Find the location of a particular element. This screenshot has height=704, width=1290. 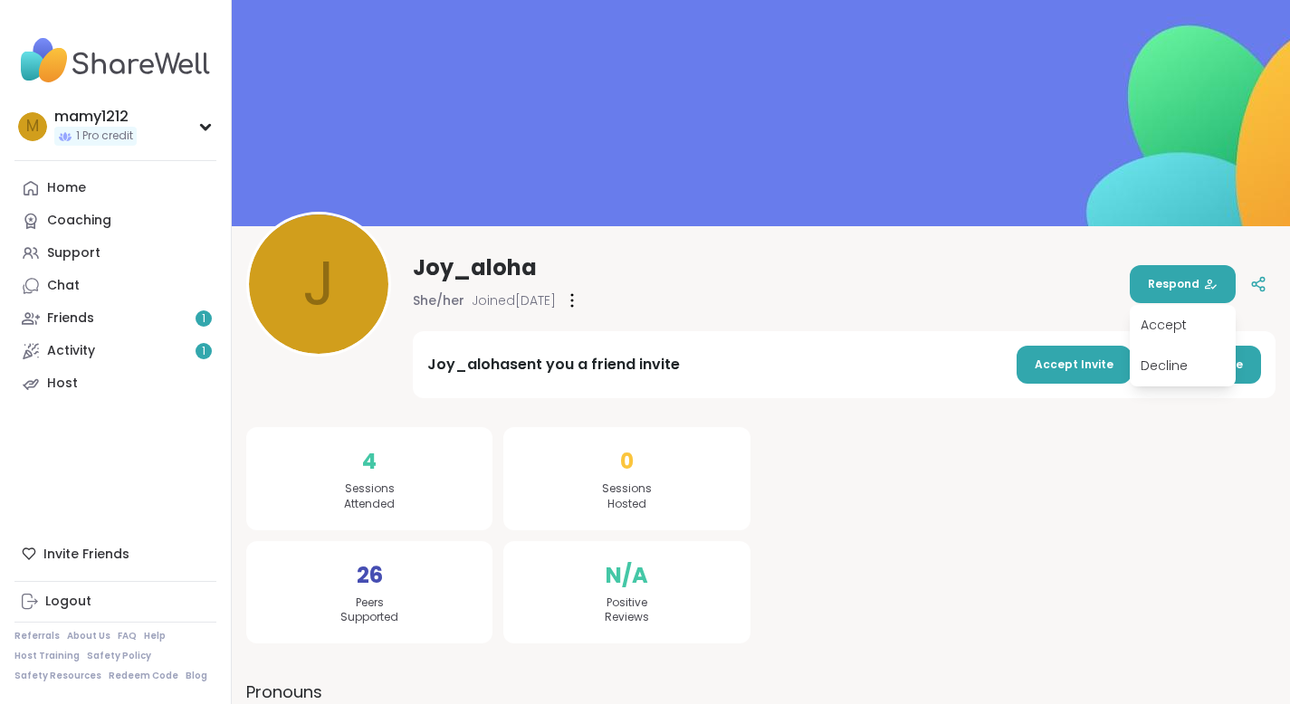

a: Logout is located at coordinates (115, 602).